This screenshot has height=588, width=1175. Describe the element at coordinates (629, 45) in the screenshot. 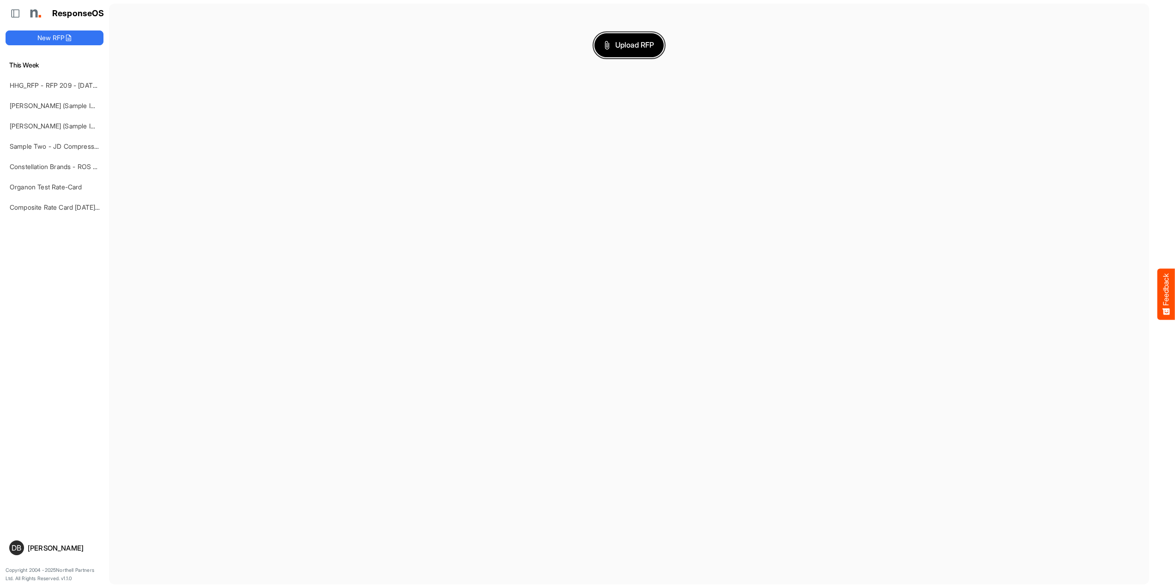

I see `span: Upload RFP` at that location.